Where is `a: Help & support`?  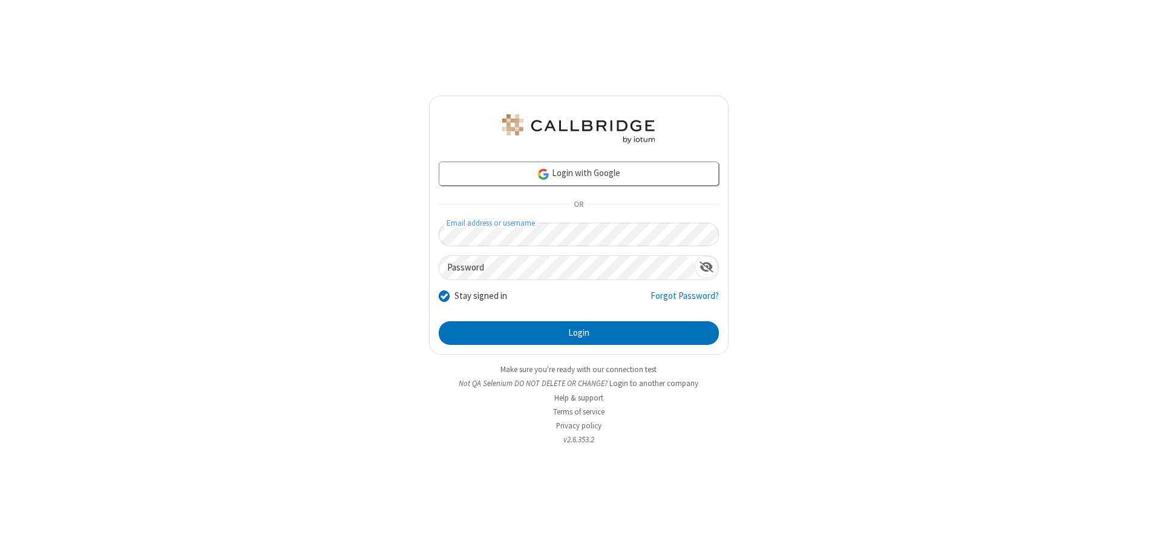 a: Help & support is located at coordinates (579, 398).